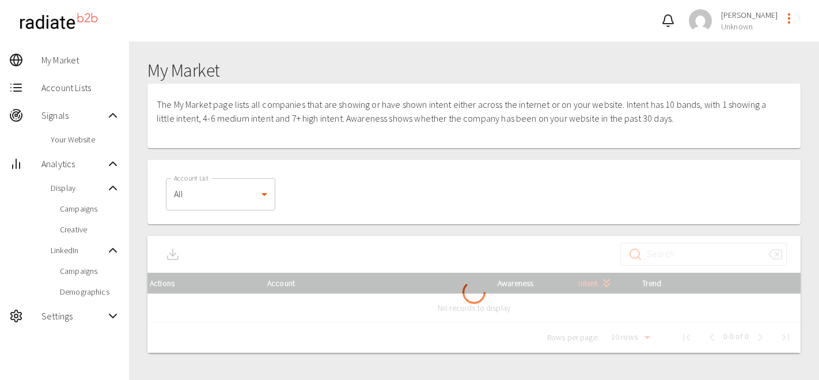 This screenshot has width=819, height=380. I want to click on button: profile-menu, so click(789, 18).